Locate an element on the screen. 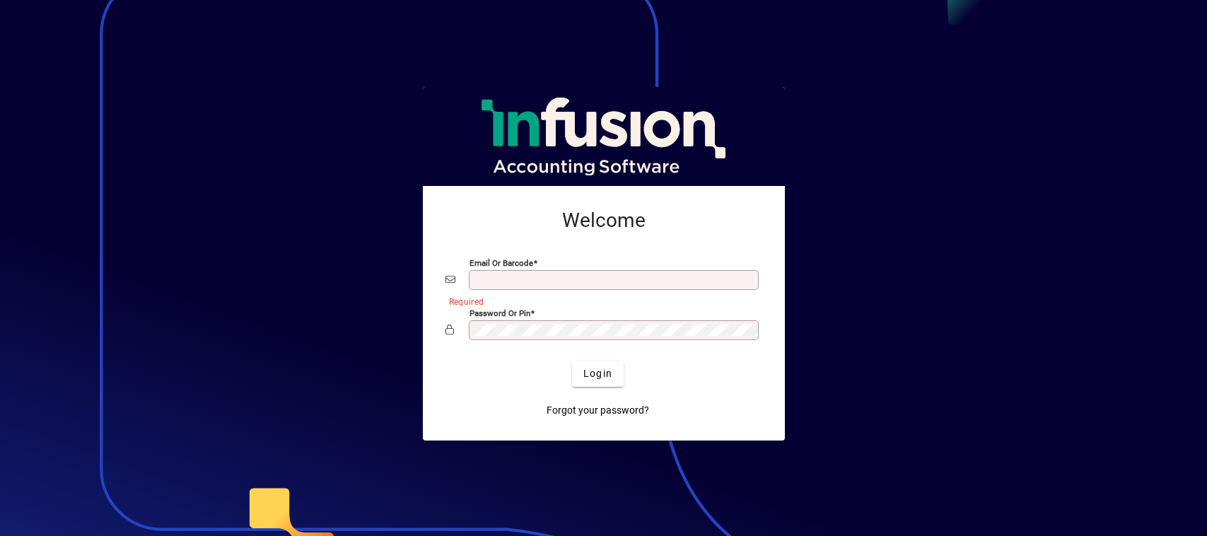 The image size is (1207, 536). mat-label: Password or Pin is located at coordinates (500, 312).